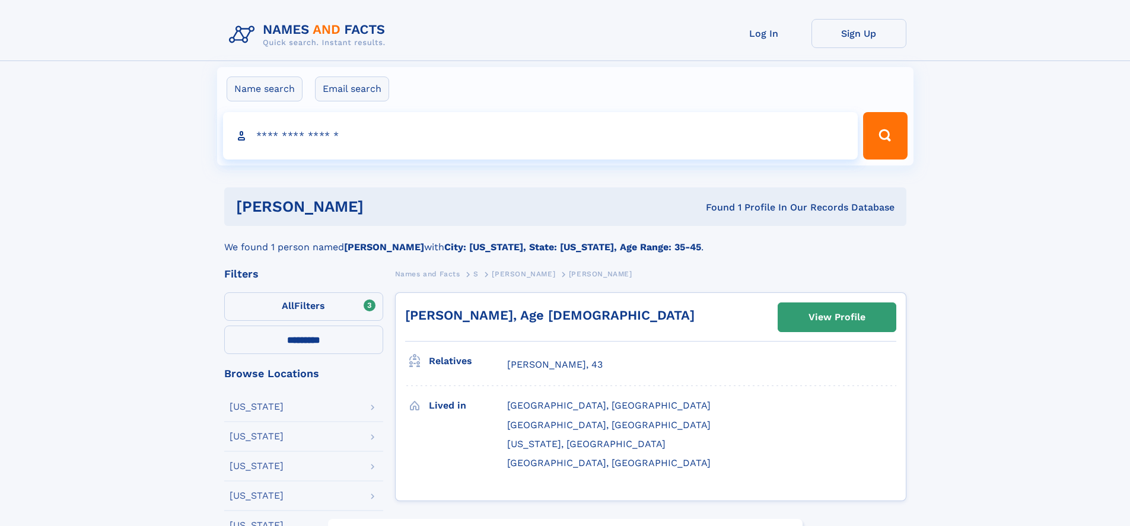 This screenshot has height=526, width=1130. I want to click on a: View Profile, so click(837, 317).